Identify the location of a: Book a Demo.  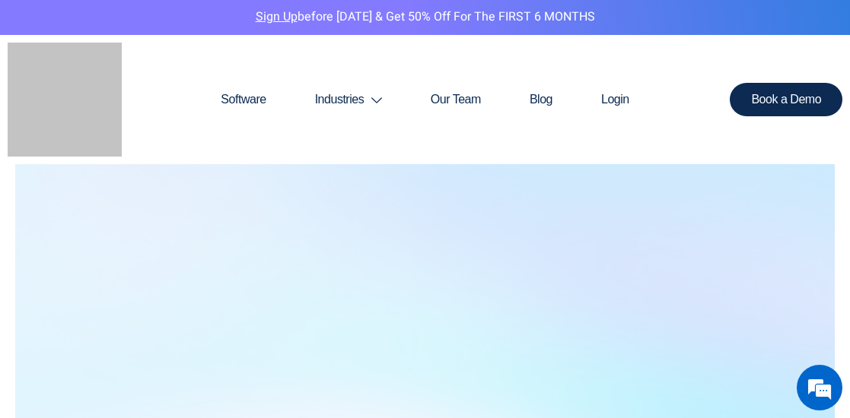
(786, 100).